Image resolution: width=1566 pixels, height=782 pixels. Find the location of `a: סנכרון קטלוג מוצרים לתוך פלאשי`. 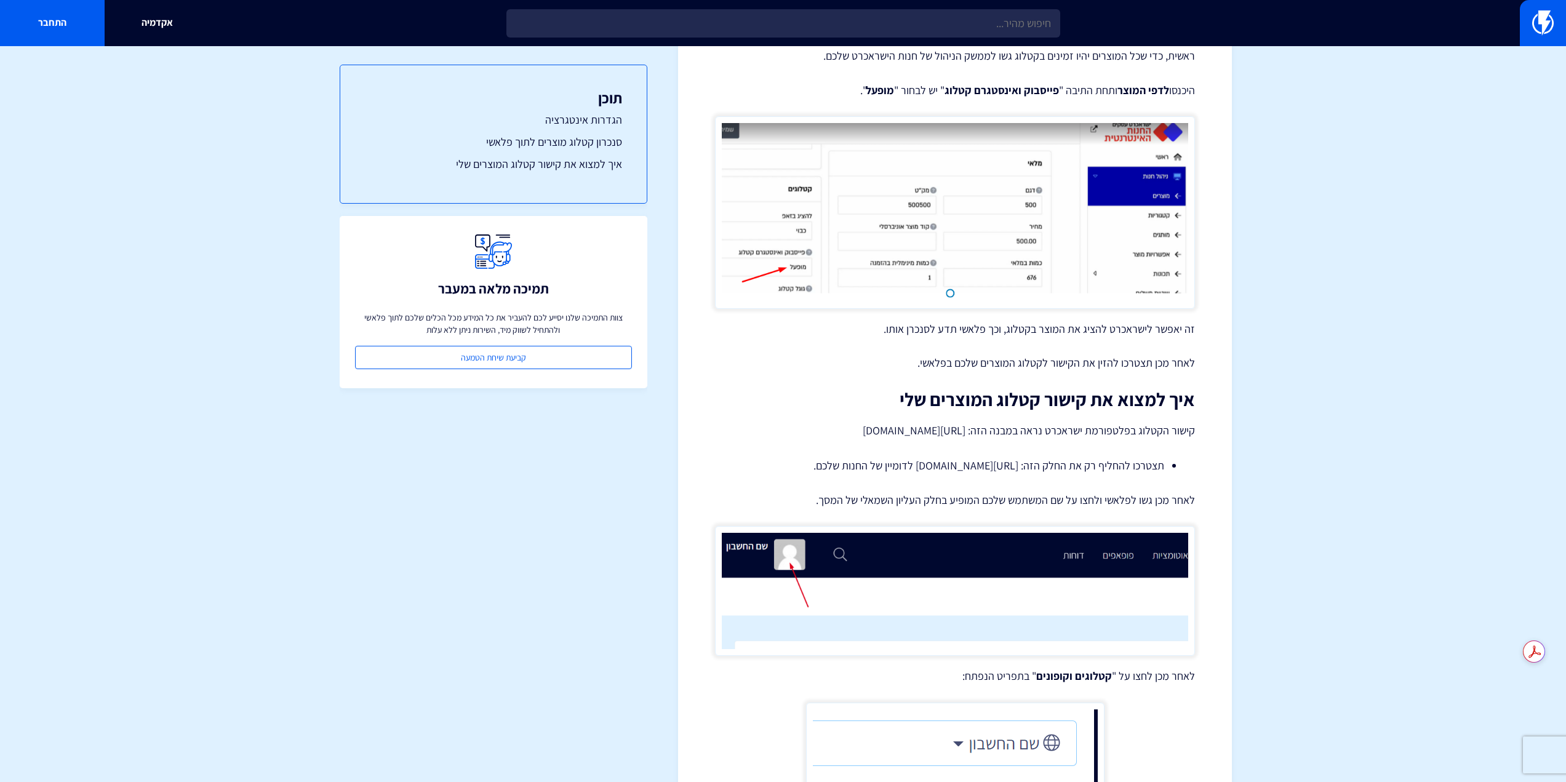

a: סנכרון קטלוג מוצרים לתוך פלאשי is located at coordinates (493, 142).